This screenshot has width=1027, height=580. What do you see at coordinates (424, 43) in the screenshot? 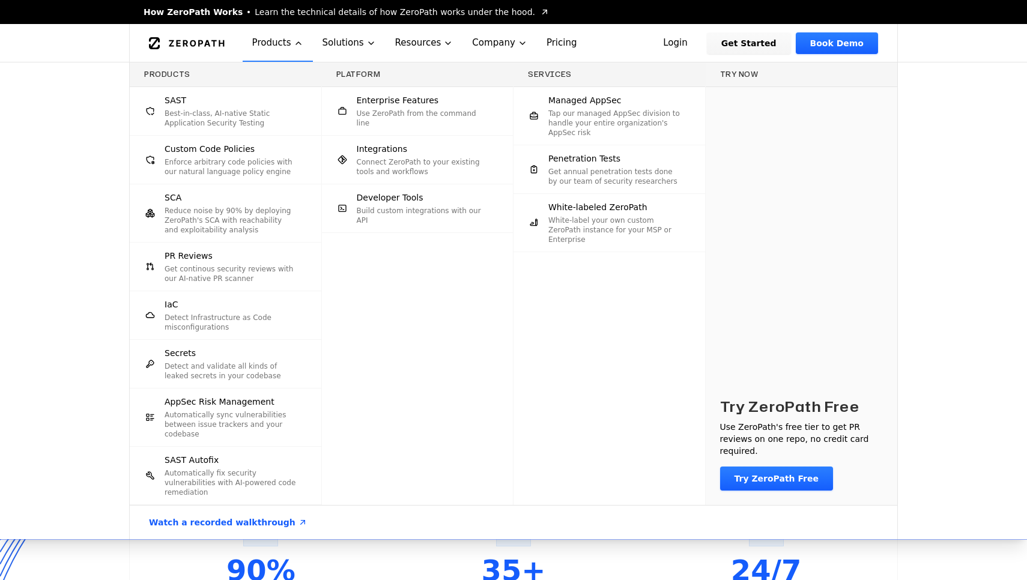
I see `button: Resources` at bounding box center [424, 43].